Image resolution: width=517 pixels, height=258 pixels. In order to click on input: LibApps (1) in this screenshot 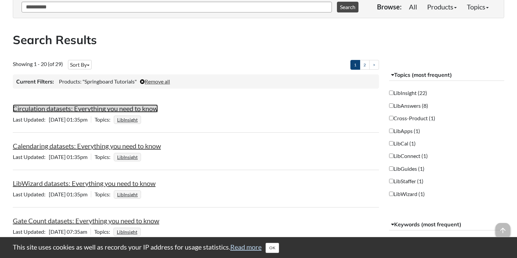, I will do `click(391, 131)`.